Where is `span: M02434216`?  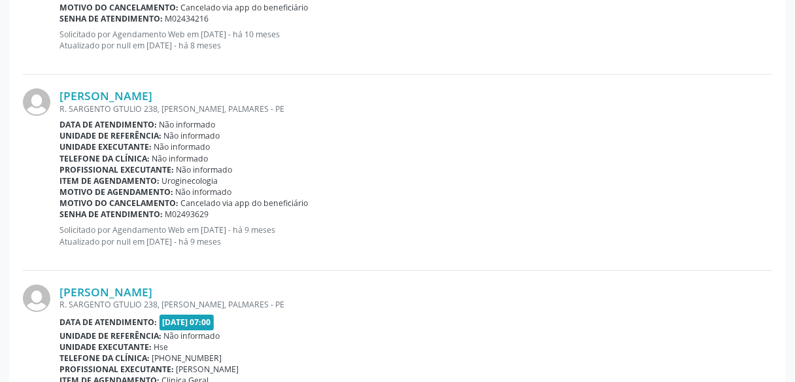
span: M02434216 is located at coordinates (187, 18).